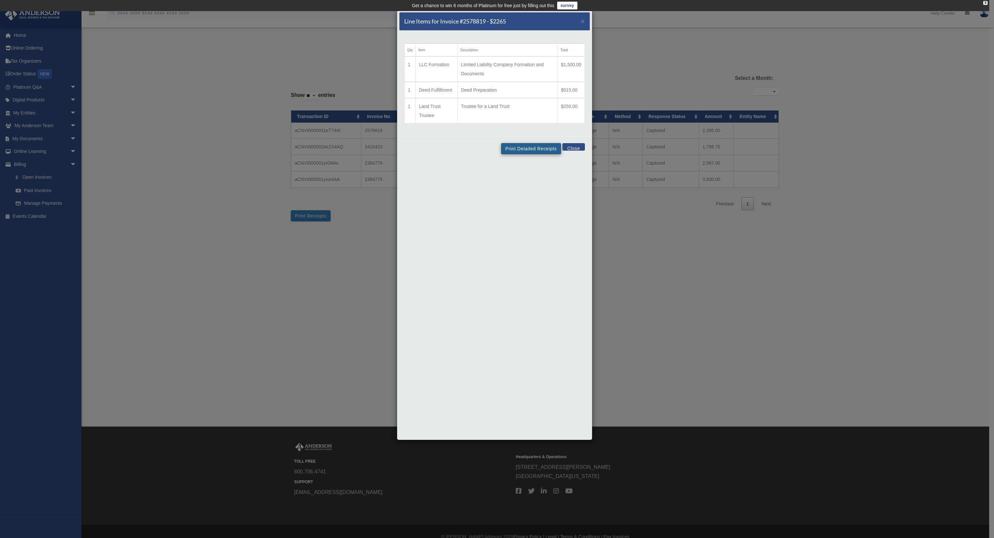 The width and height of the screenshot is (994, 538). What do you see at coordinates (483, 6) in the screenshot?
I see `div: Get a chance to win 6 months of Platinum for free just by filling out this` at bounding box center [483, 6].